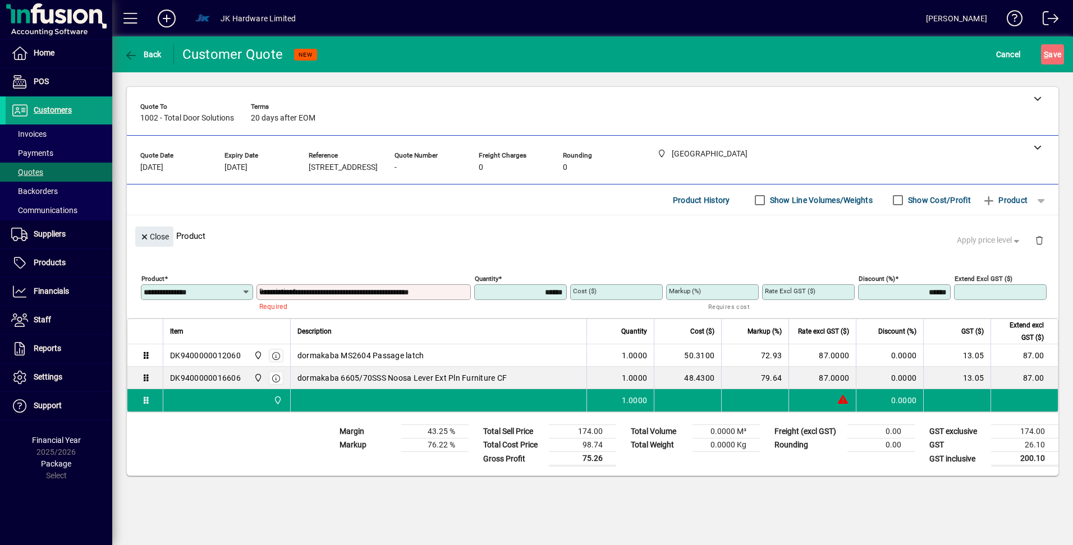 Image resolution: width=1073 pixels, height=545 pixels. What do you see at coordinates (59, 191) in the screenshot?
I see `a: Backorders` at bounding box center [59, 191].